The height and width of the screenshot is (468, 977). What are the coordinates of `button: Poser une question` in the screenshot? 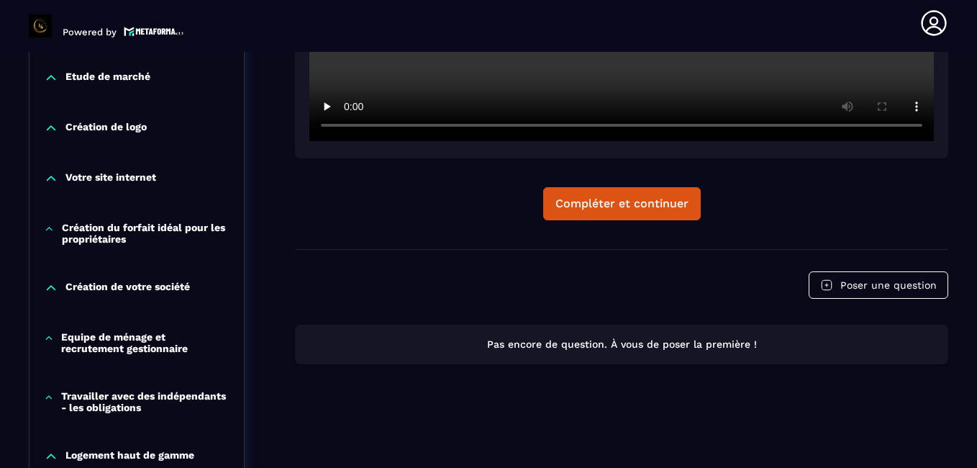 It's located at (878, 285).